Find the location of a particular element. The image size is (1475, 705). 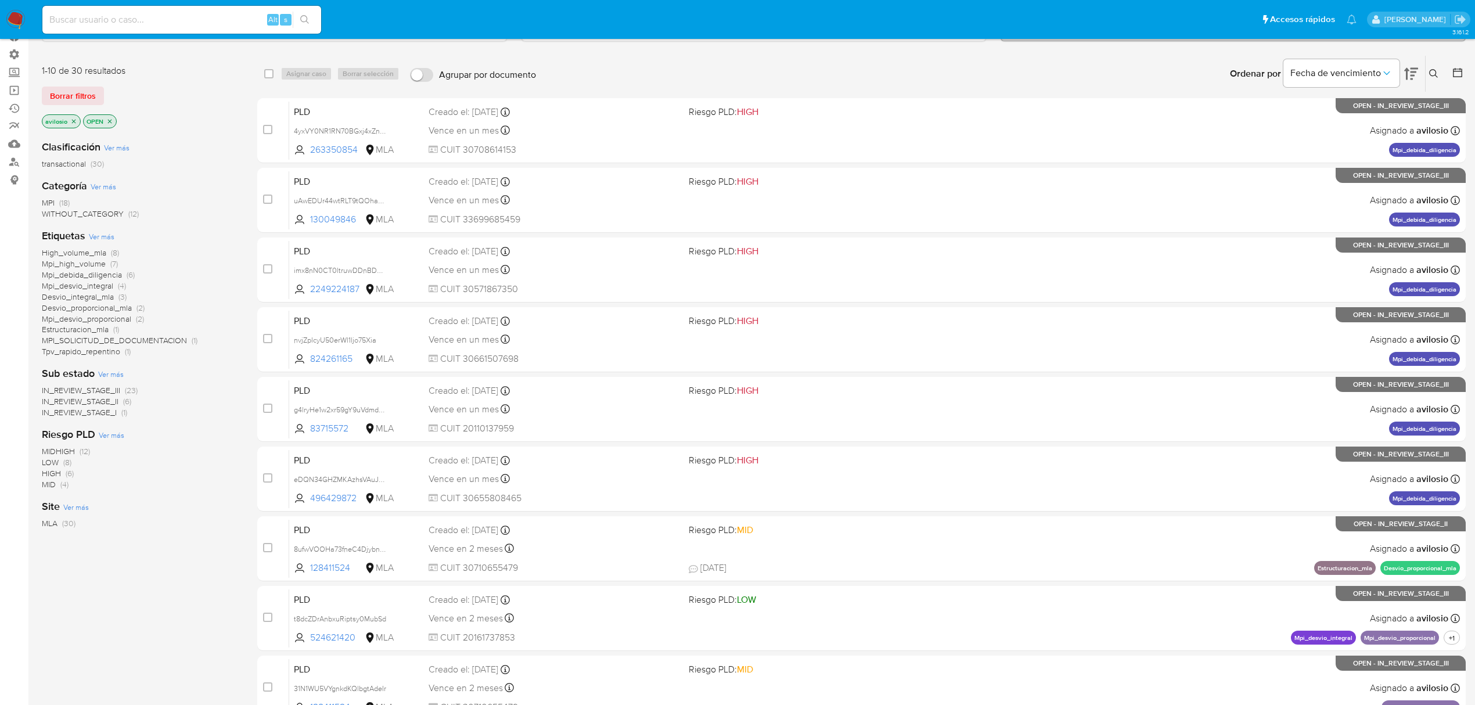

span: 3.161.2 is located at coordinates (1461, 32).